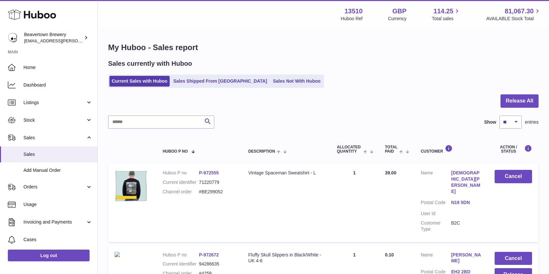  Describe the element at coordinates (217, 192) in the screenshot. I see `dd: #BE299052` at that location.